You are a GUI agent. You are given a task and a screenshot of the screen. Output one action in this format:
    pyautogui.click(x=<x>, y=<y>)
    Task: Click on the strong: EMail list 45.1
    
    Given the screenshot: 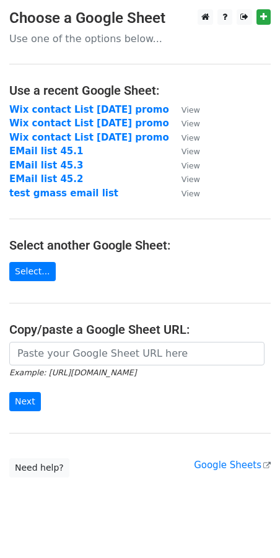 What is the action you would take?
    pyautogui.click(x=46, y=151)
    